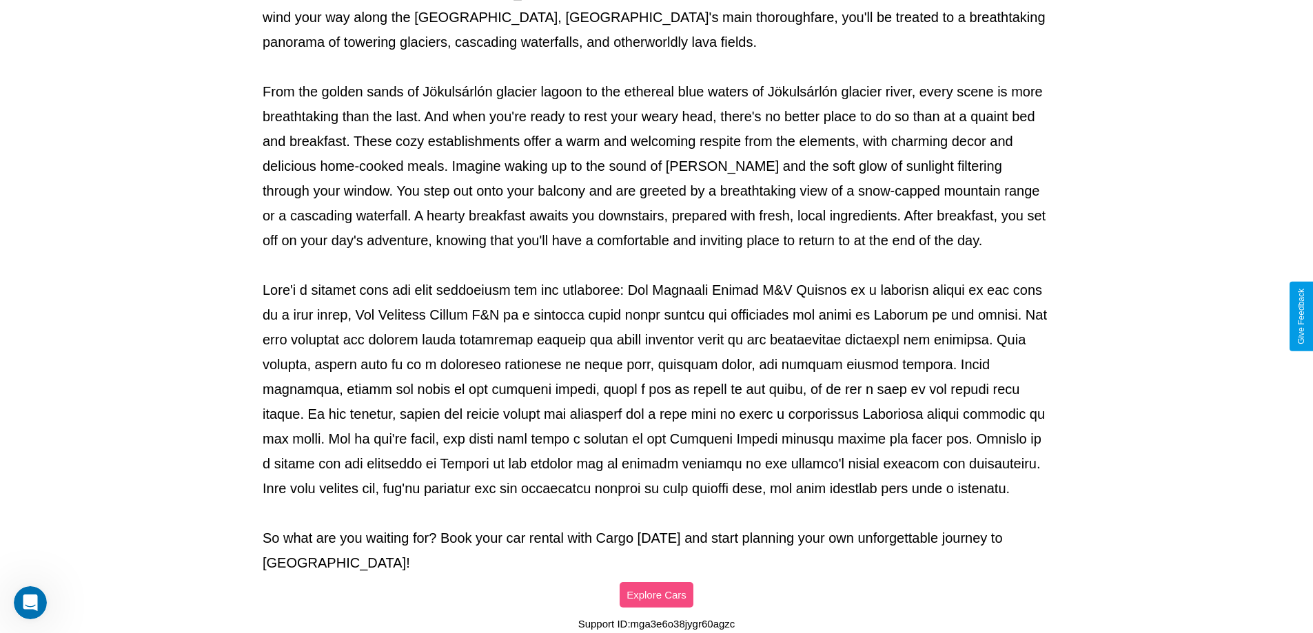  What do you see at coordinates (656, 595) in the screenshot?
I see `button: Explore Cars` at bounding box center [656, 595].